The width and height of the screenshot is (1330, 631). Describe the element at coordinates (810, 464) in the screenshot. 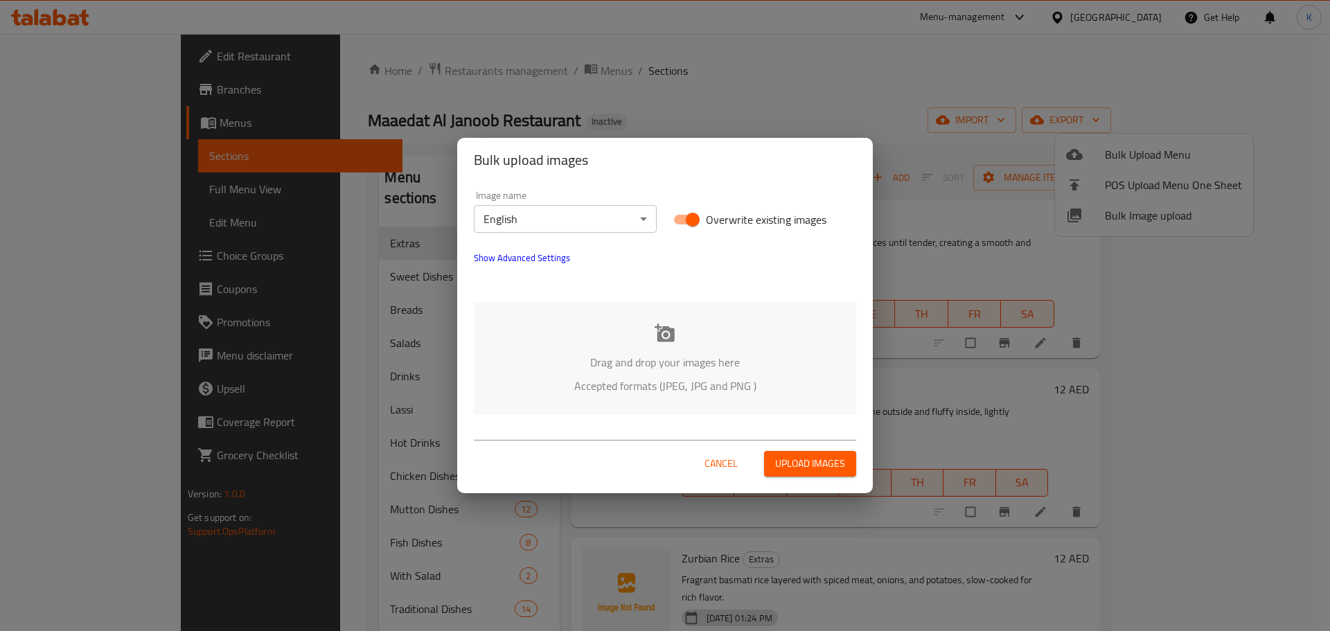

I see `button: Upload images` at that location.